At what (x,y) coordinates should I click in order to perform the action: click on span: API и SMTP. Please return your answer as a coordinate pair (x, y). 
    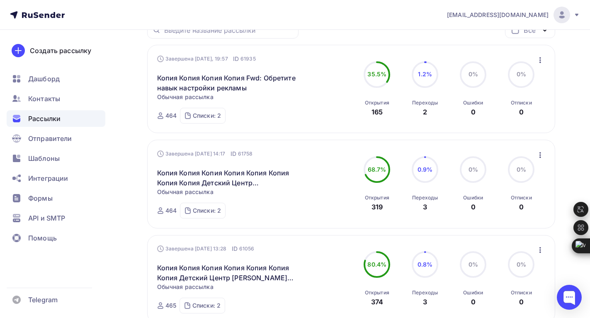
    Looking at the image, I should click on (46, 218).